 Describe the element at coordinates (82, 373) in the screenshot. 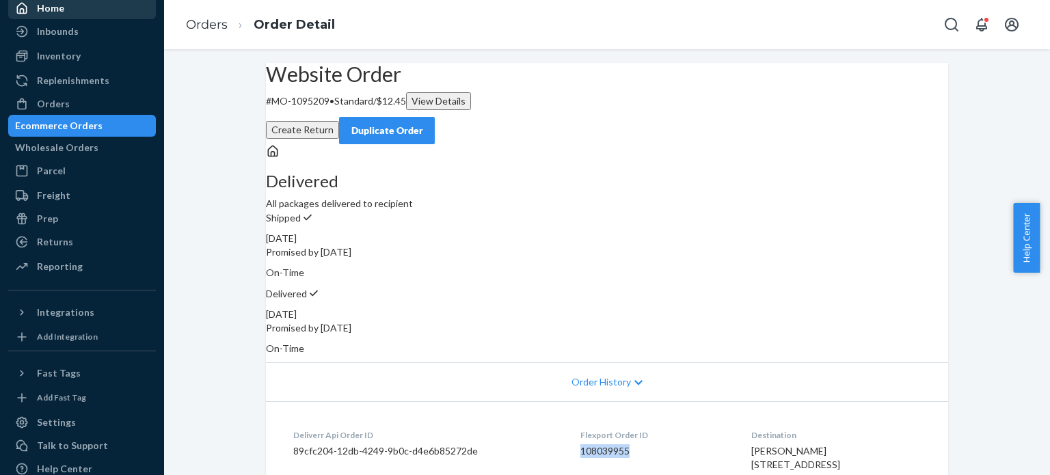

I see `button: Fast Tags` at that location.